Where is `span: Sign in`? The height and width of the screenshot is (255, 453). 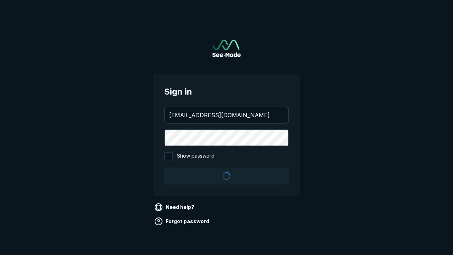 span: Sign in is located at coordinates (226, 92).